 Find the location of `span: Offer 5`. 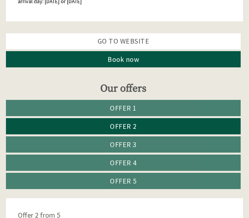

span: Offer 5 is located at coordinates (123, 181).